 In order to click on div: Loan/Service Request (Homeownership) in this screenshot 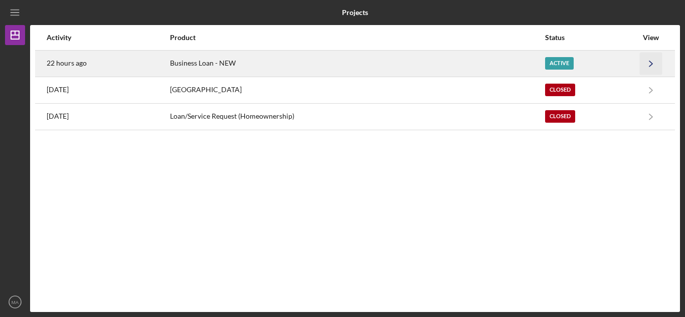, I will do `click(357, 117)`.